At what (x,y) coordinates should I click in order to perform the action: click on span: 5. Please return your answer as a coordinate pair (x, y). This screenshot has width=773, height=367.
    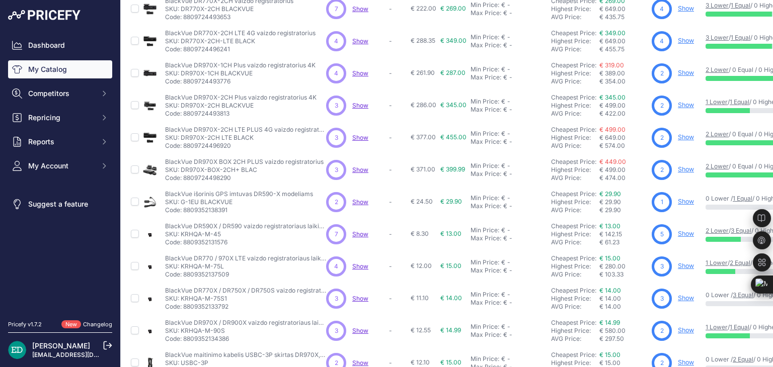
    Looking at the image, I should click on (662, 234).